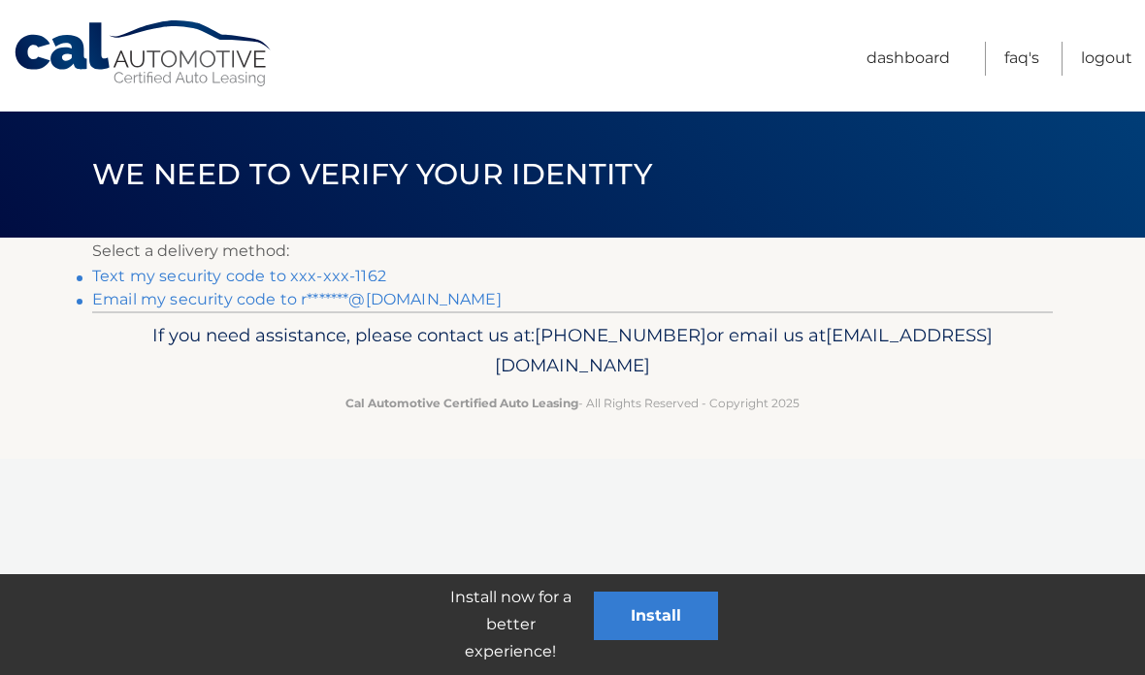 The height and width of the screenshot is (675, 1145). I want to click on a: Dashboard, so click(908, 58).